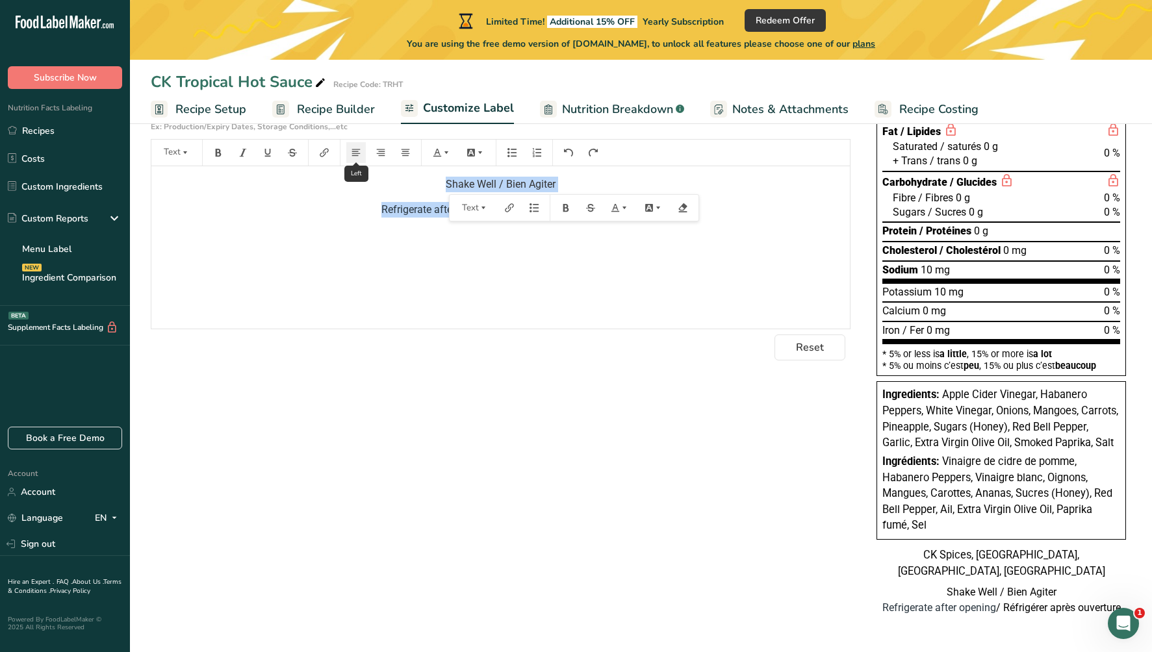  Describe the element at coordinates (911, 394) in the screenshot. I see `span: Ingredients:` at that location.